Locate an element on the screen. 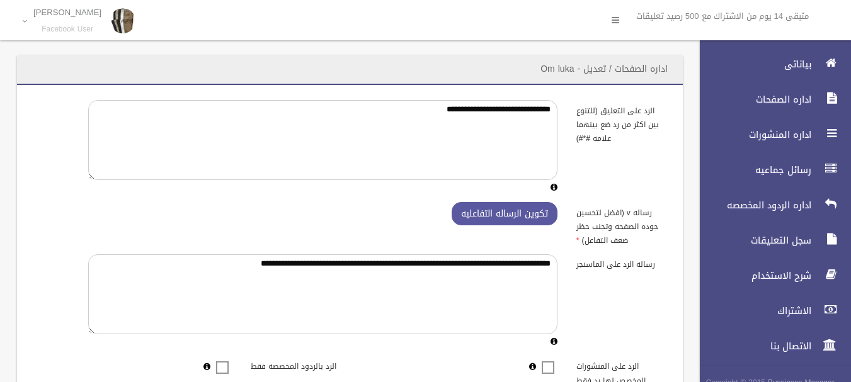 Image resolution: width=851 pixels, height=382 pixels. span: اداره المنشورات is located at coordinates (752, 135).